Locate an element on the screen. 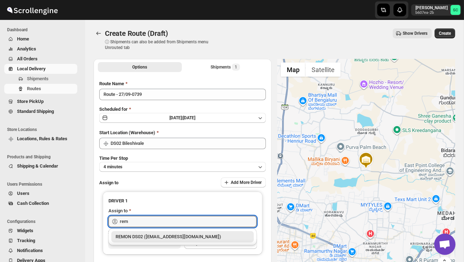 The height and width of the screenshot is (262, 464). button: 4 minutes is located at coordinates (183, 167).